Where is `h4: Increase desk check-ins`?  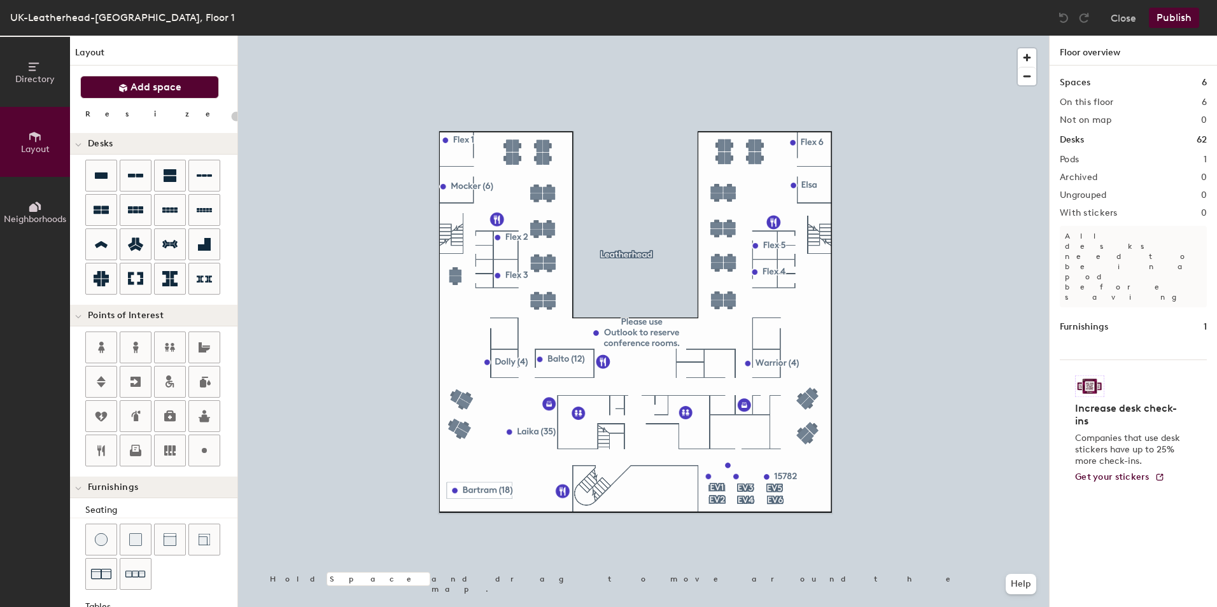 h4: Increase desk check-ins is located at coordinates (1129, 415).